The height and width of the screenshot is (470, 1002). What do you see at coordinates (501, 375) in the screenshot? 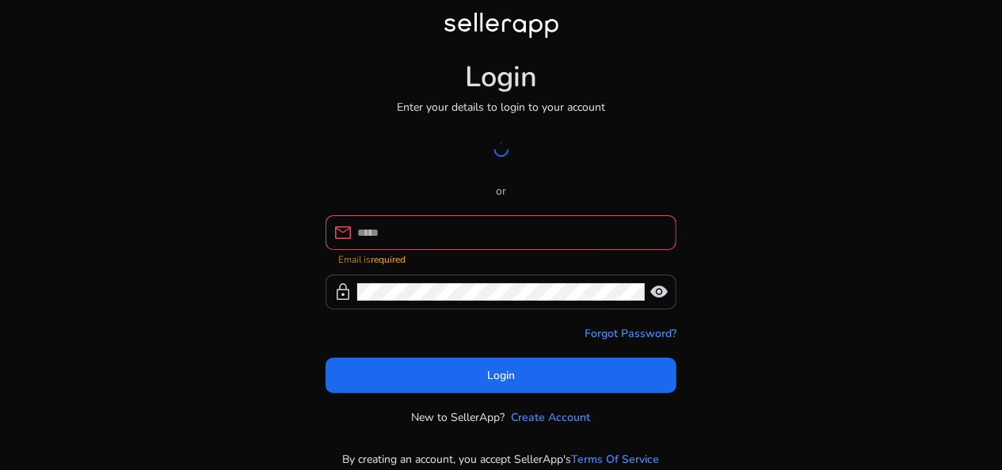
I see `button: Login` at bounding box center [501, 375].